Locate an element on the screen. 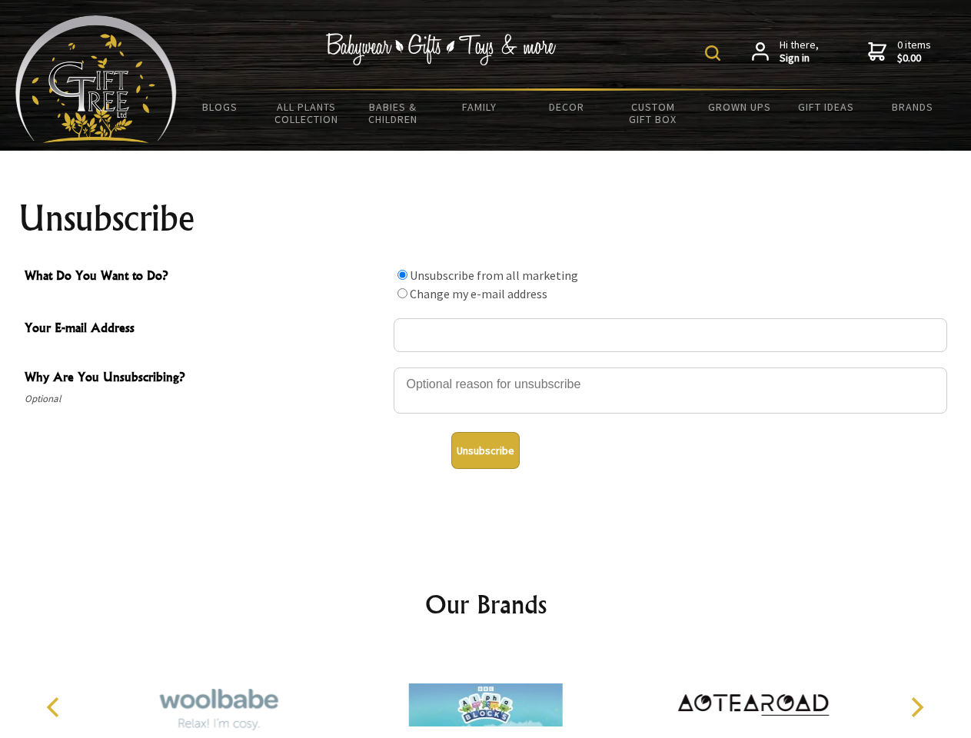 The height and width of the screenshot is (738, 971). button: Unsubscribe is located at coordinates (485, 450).